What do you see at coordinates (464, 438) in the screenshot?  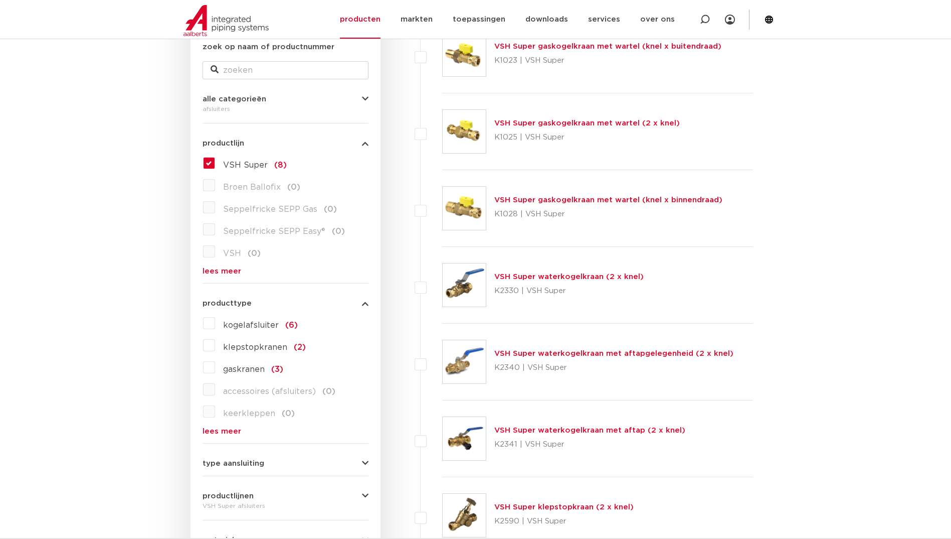 I see `img: Thumbnail for VSH Super waterkogelkraan met aftap (2 x knel)` at bounding box center [464, 438].